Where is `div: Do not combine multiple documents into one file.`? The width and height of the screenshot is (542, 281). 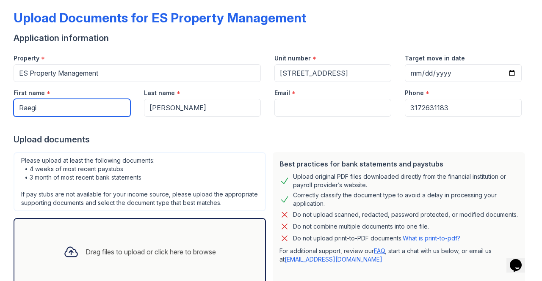 div: Do not combine multiple documents into one file. is located at coordinates (361, 227).